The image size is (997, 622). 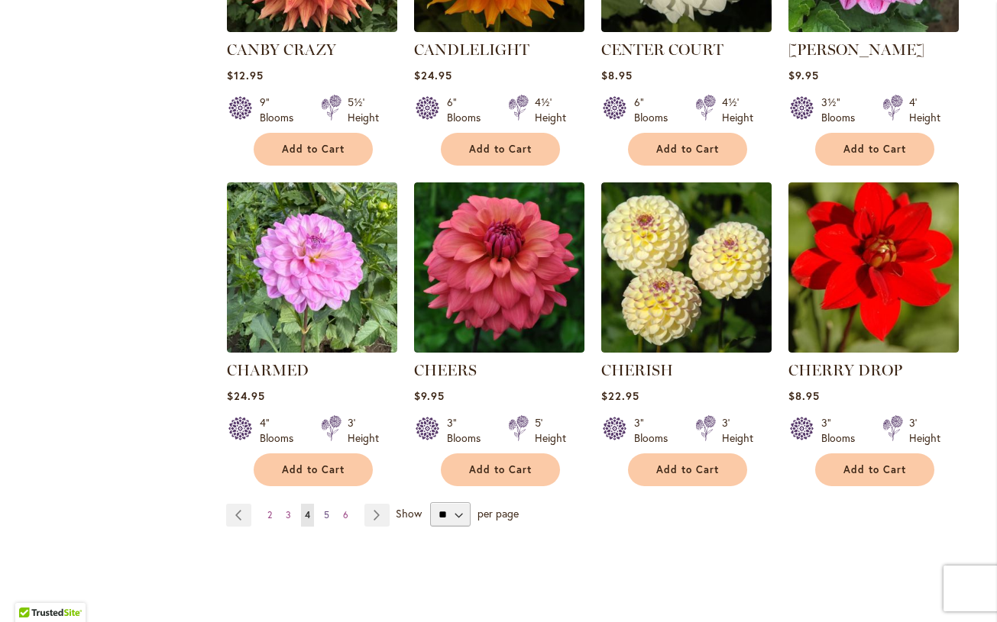 What do you see at coordinates (281, 110) in the screenshot?
I see `div: 9" Blooms` at bounding box center [281, 110].